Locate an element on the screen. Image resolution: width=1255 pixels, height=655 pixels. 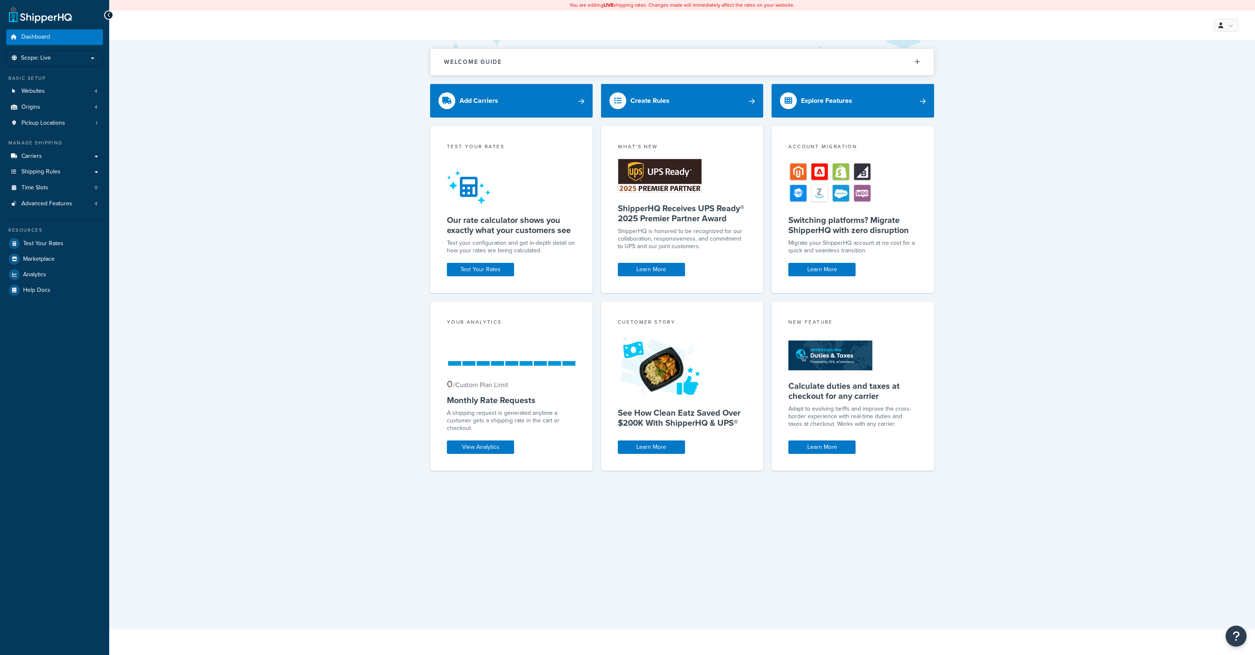
a: View Analytics is located at coordinates (481, 447).